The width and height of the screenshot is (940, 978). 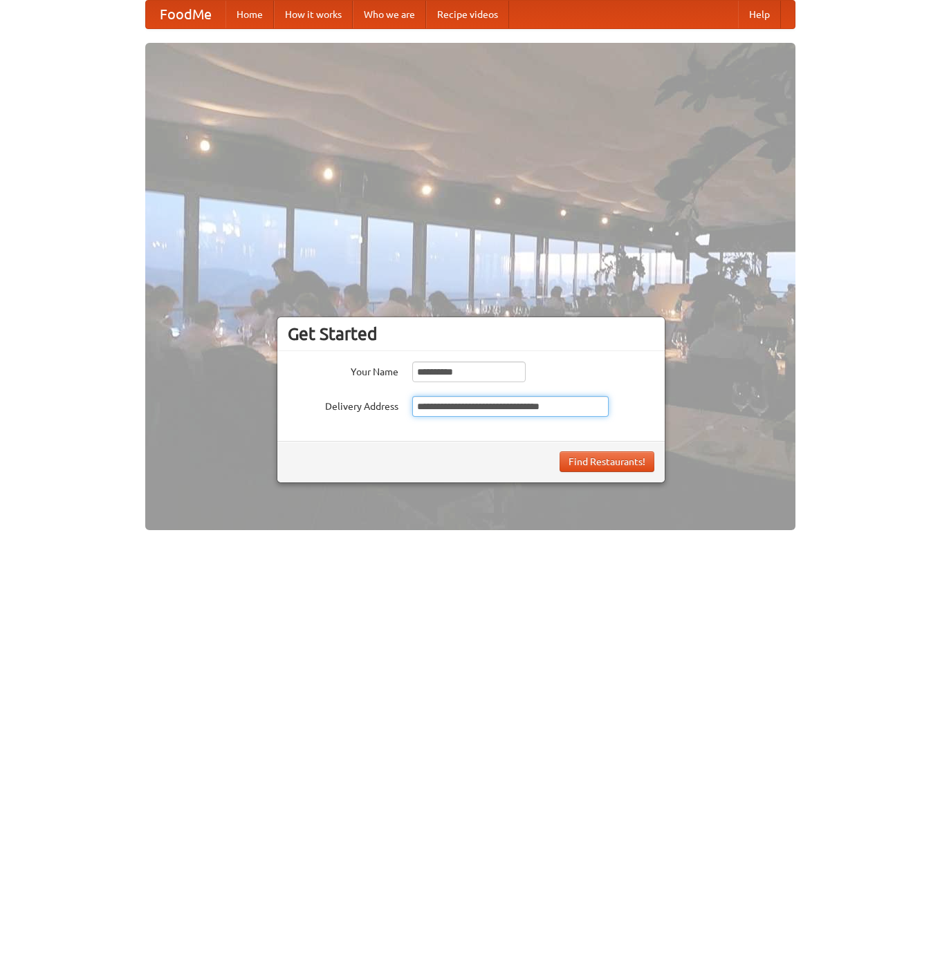 What do you see at coordinates (343, 370) in the screenshot?
I see `label: Your Name` at bounding box center [343, 370].